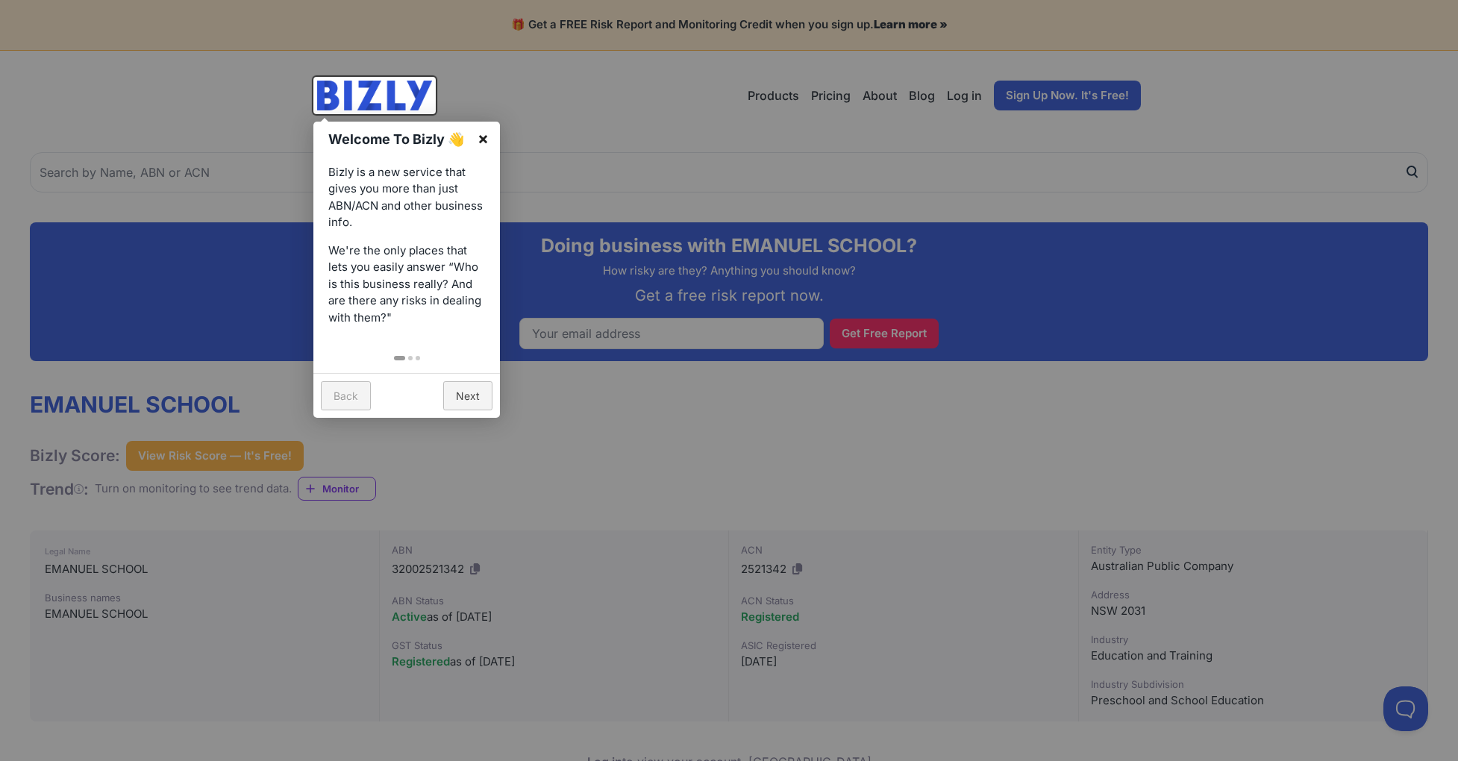 The width and height of the screenshot is (1458, 761). I want to click on p: Bizly is a new service that gives you more than just ABN/ACN and other business info., so click(407, 198).